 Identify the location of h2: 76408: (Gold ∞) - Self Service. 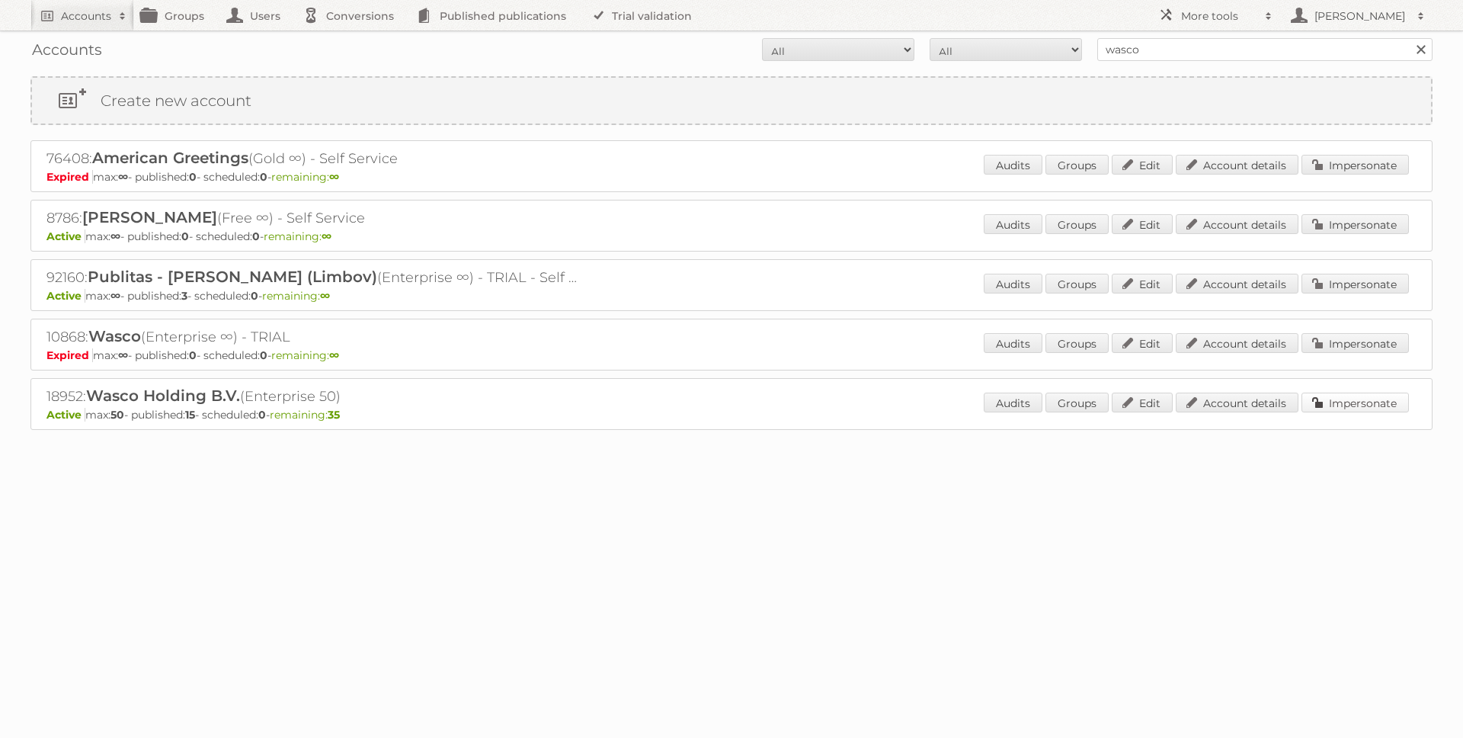
(313, 158).